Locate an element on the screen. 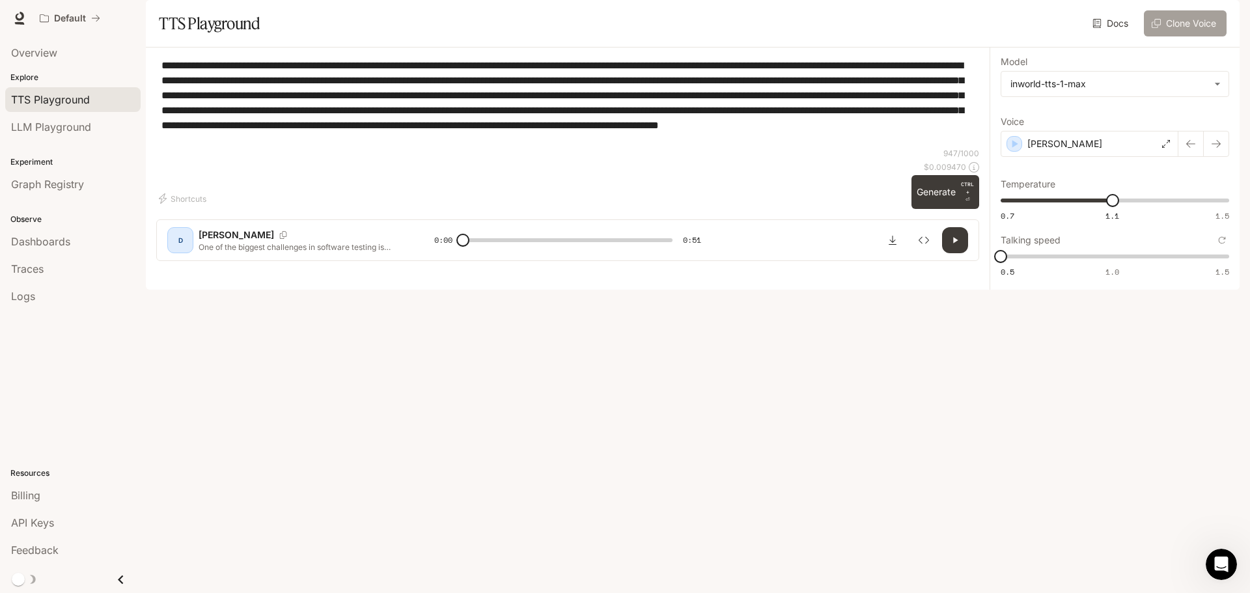 The width and height of the screenshot is (1250, 593). h1: TTS Playground is located at coordinates (209, 23).